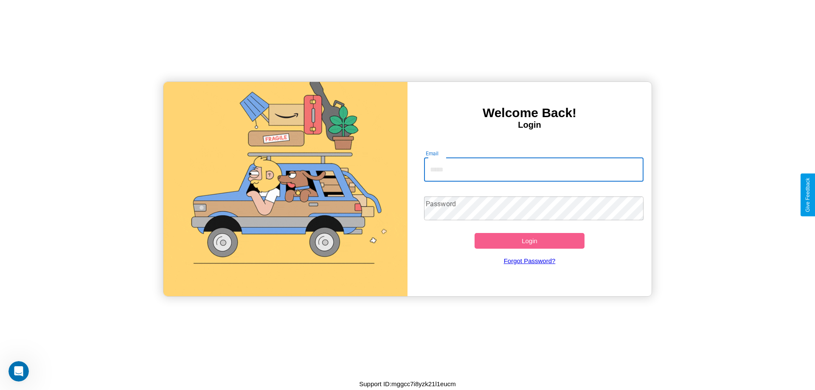 The width and height of the screenshot is (815, 390). What do you see at coordinates (285, 189) in the screenshot?
I see `img: gif` at bounding box center [285, 189].